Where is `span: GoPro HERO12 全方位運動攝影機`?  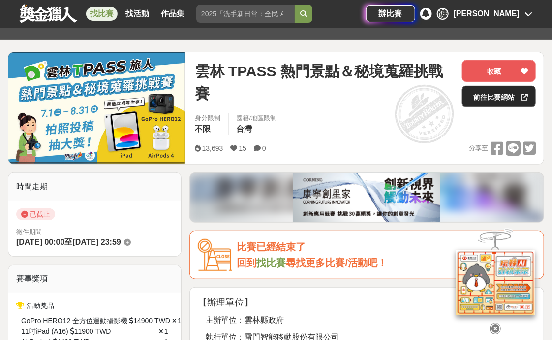 span: GoPro HERO12 全方位運動攝影機 is located at coordinates (74, 320).